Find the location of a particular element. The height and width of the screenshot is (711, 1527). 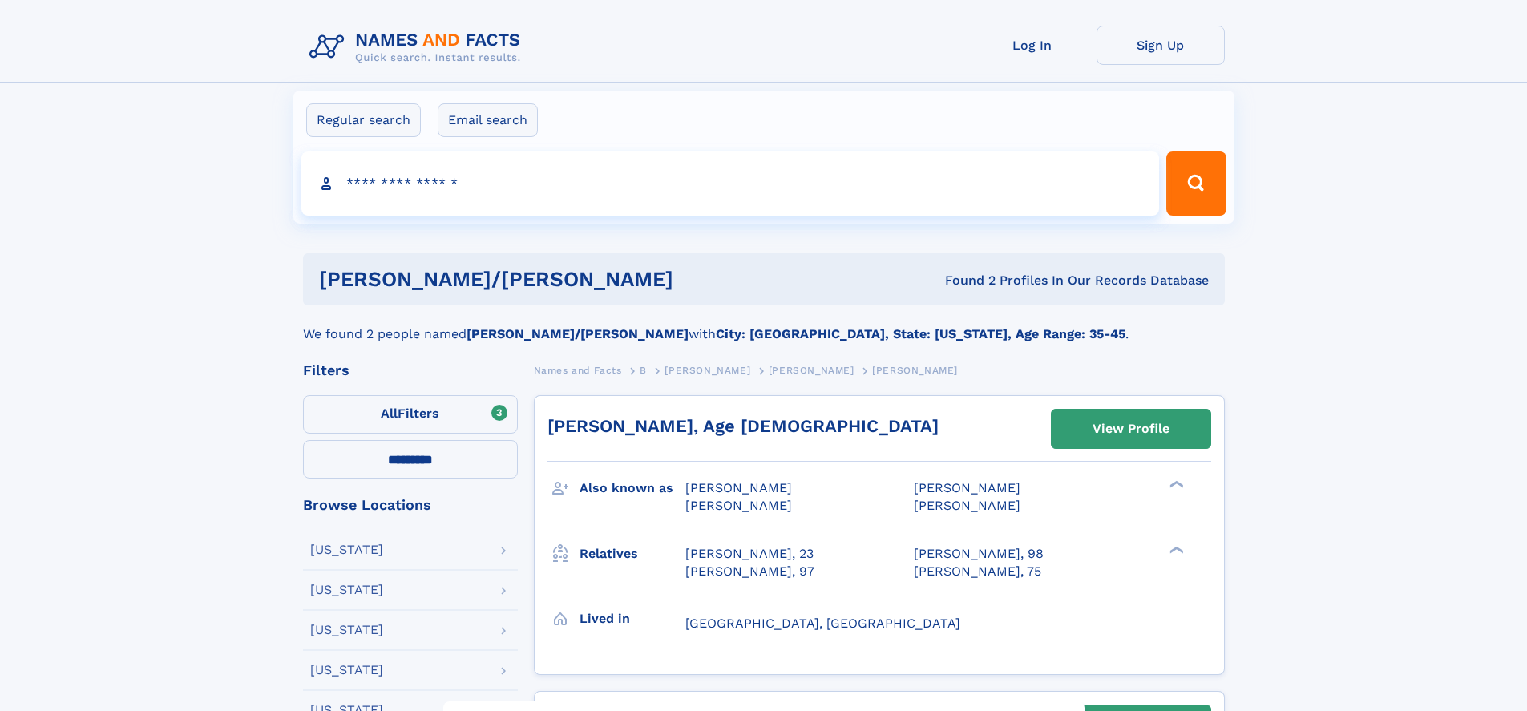

a: Sign Up is located at coordinates (1161, 45).